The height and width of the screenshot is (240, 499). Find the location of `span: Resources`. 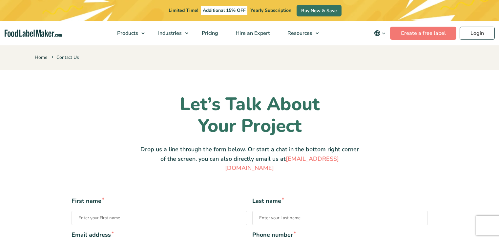

span: Resources is located at coordinates (299, 33).